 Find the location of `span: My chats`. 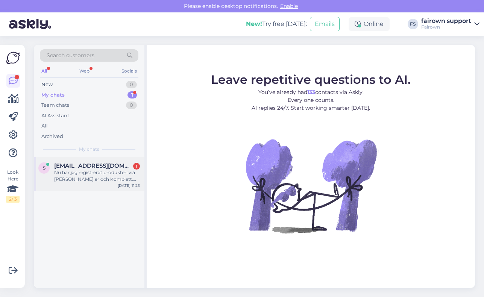

span: My chats is located at coordinates (89, 149).